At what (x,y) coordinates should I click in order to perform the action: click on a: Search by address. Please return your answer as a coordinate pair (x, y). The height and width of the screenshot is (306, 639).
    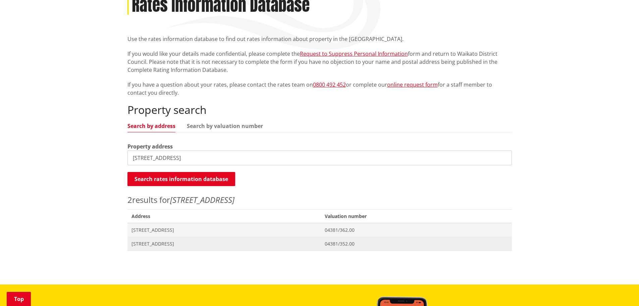
    Looking at the image, I should click on (151, 126).